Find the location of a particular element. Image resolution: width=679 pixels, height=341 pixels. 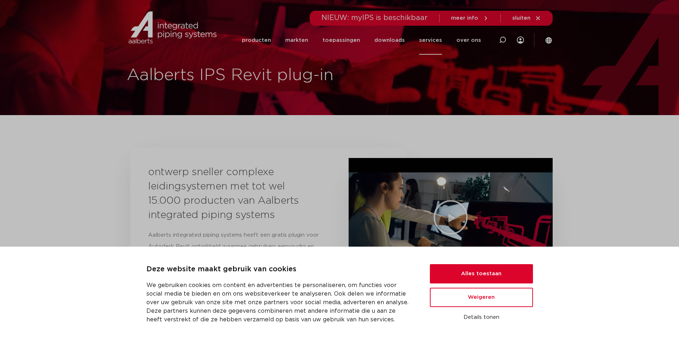

nav: Menu is located at coordinates (361, 40).